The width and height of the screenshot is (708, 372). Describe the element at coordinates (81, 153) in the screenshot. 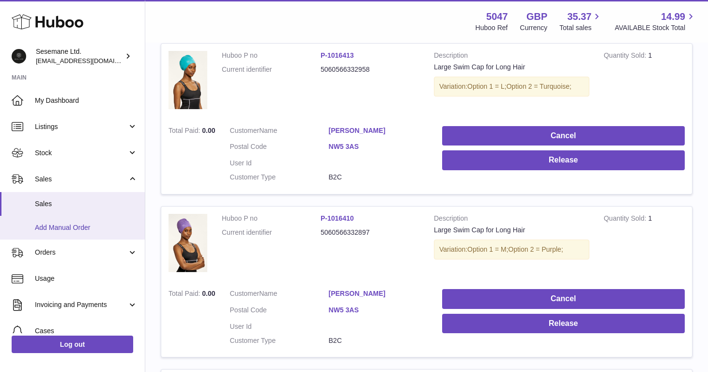

I see `span: Stock` at that location.